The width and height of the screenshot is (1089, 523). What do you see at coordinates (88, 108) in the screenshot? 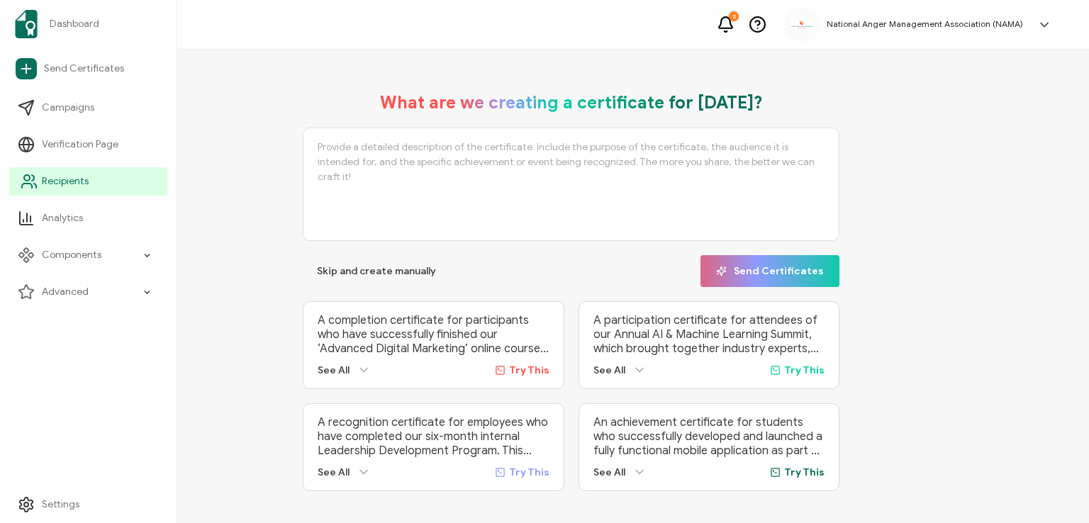
I see `a: Campaigns` at bounding box center [88, 108].